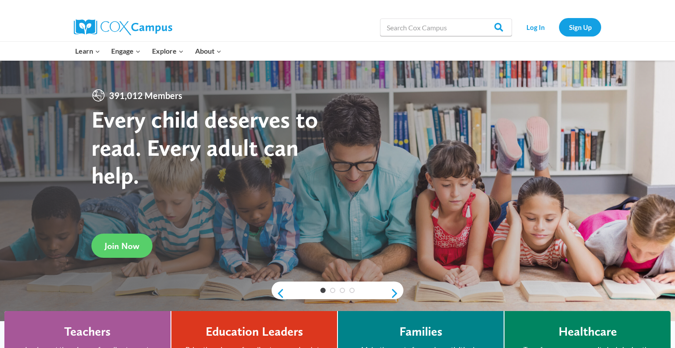  What do you see at coordinates (145, 95) in the screenshot?
I see `span: 391,012 Members` at bounding box center [145, 95].